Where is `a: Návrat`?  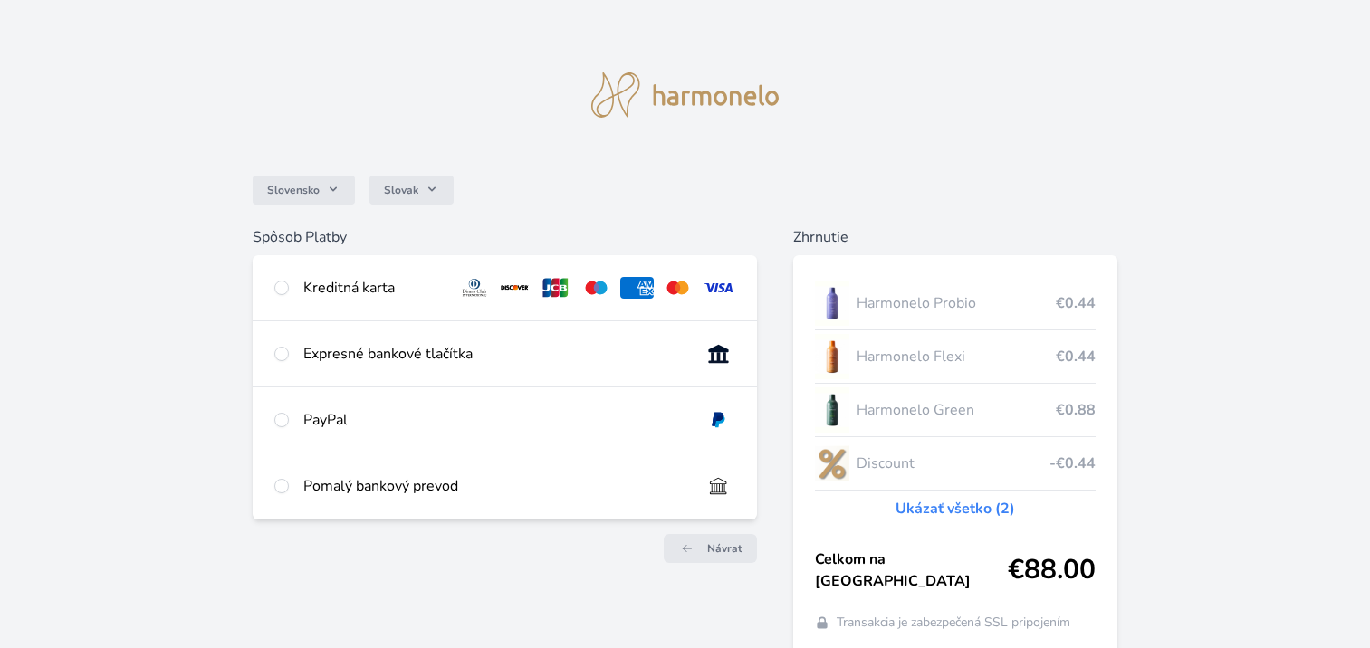
a: Návrat is located at coordinates (710, 549).